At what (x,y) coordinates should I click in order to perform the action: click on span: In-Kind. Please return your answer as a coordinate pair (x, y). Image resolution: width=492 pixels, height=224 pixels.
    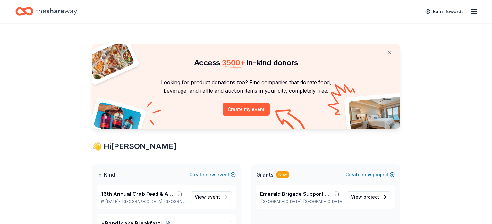
    Looking at the image, I should click on (106, 175).